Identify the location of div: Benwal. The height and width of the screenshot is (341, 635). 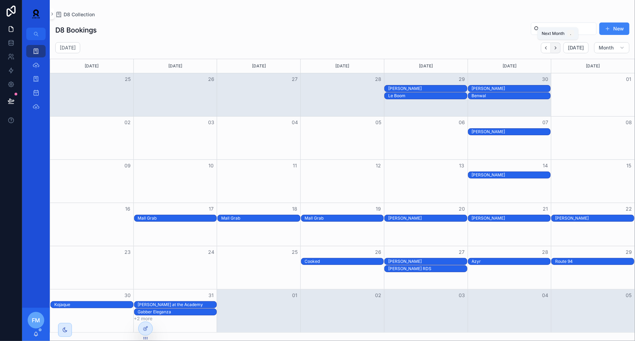
(511, 96).